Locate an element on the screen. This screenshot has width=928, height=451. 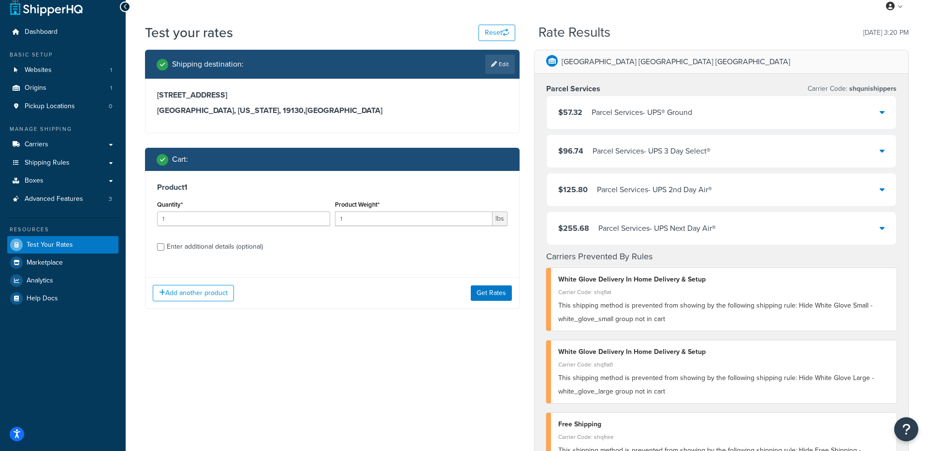
button: Get Rates is located at coordinates (491, 293).